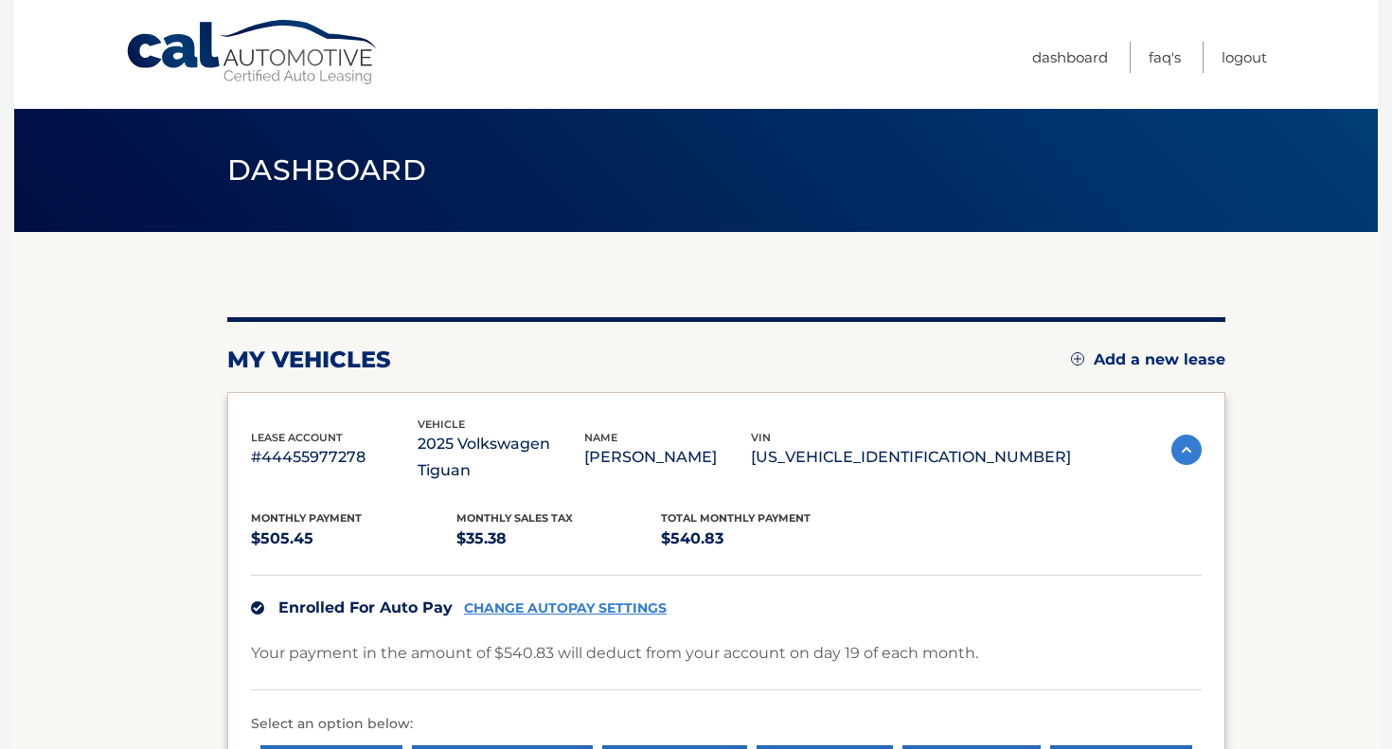 The width and height of the screenshot is (1392, 749). Describe the element at coordinates (1244, 57) in the screenshot. I see `a: Logout` at that location.